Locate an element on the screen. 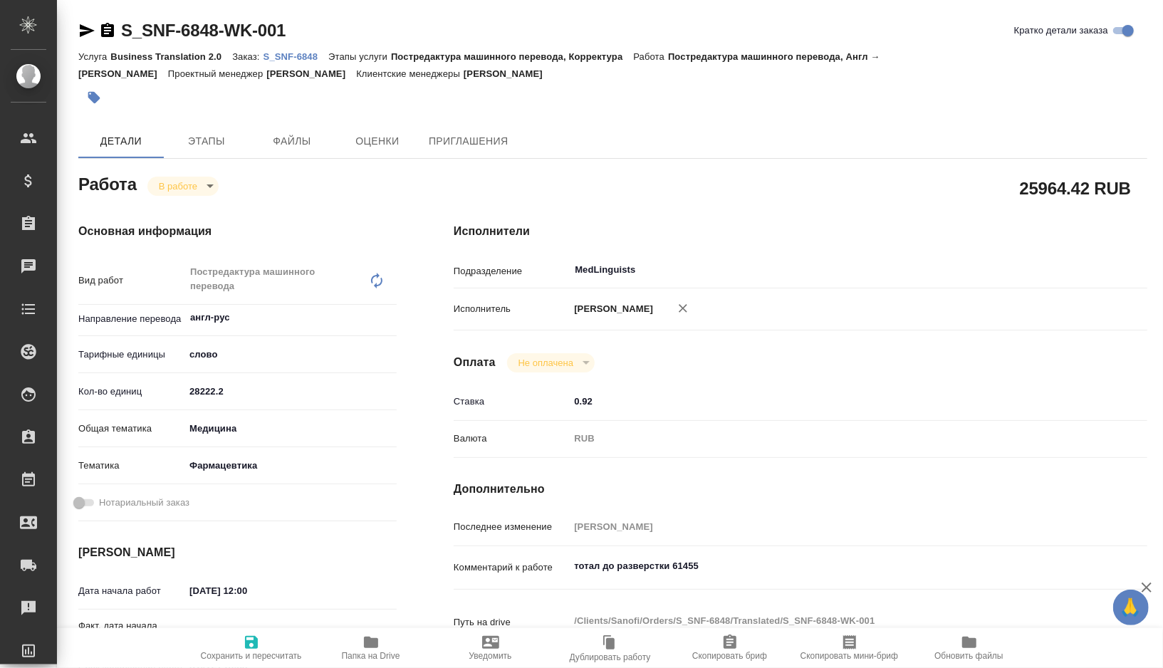 This screenshot has height=668, width=1163. span: Обновить файлы is located at coordinates (968, 656).